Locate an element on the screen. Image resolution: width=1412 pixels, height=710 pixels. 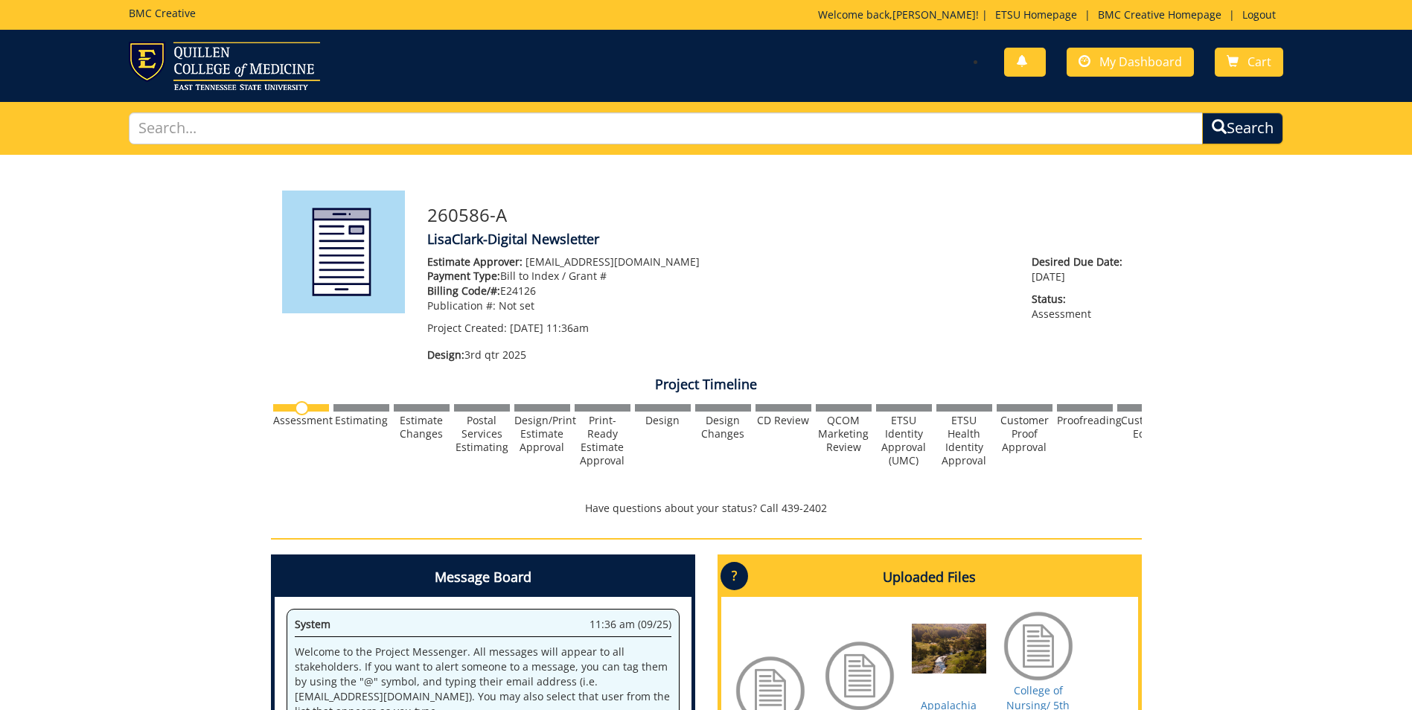
p: Welcome back, ! | | | is located at coordinates (1050, 15).